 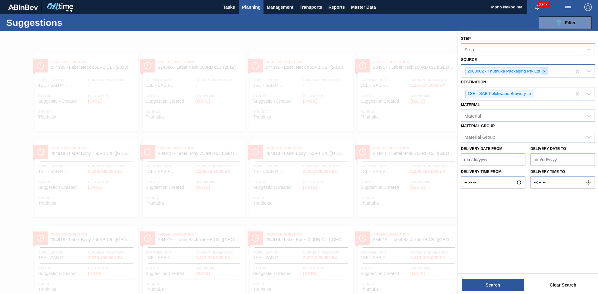 What do you see at coordinates (466, 39) in the screenshot?
I see `label: Step` at bounding box center [466, 39].